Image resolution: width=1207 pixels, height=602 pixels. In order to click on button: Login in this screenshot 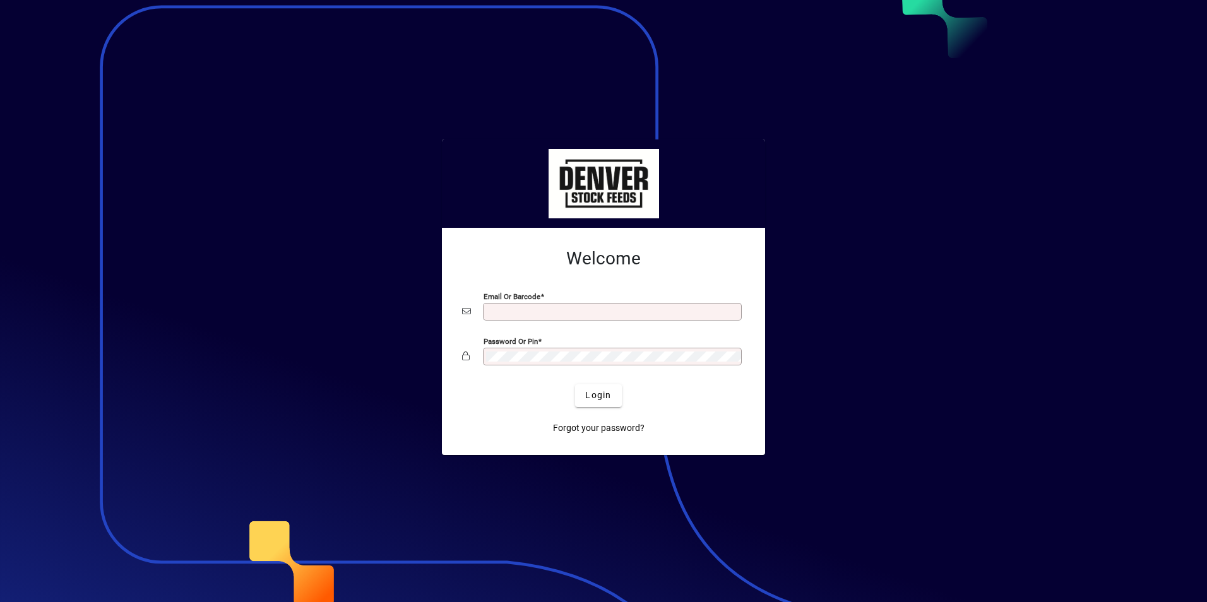, I will do `click(598, 396)`.